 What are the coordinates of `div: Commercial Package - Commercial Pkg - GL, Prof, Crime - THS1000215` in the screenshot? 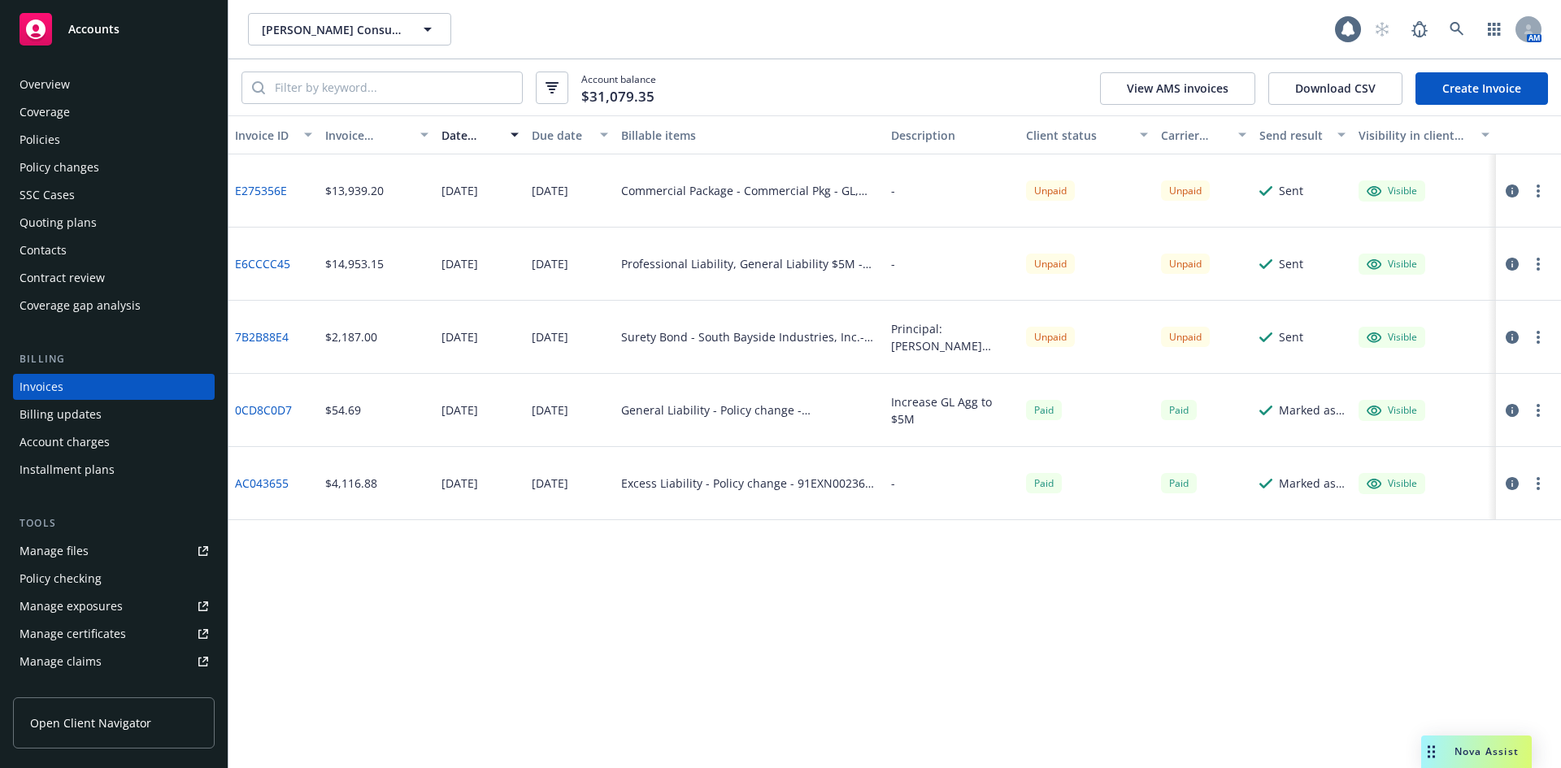 It's located at (750, 190).